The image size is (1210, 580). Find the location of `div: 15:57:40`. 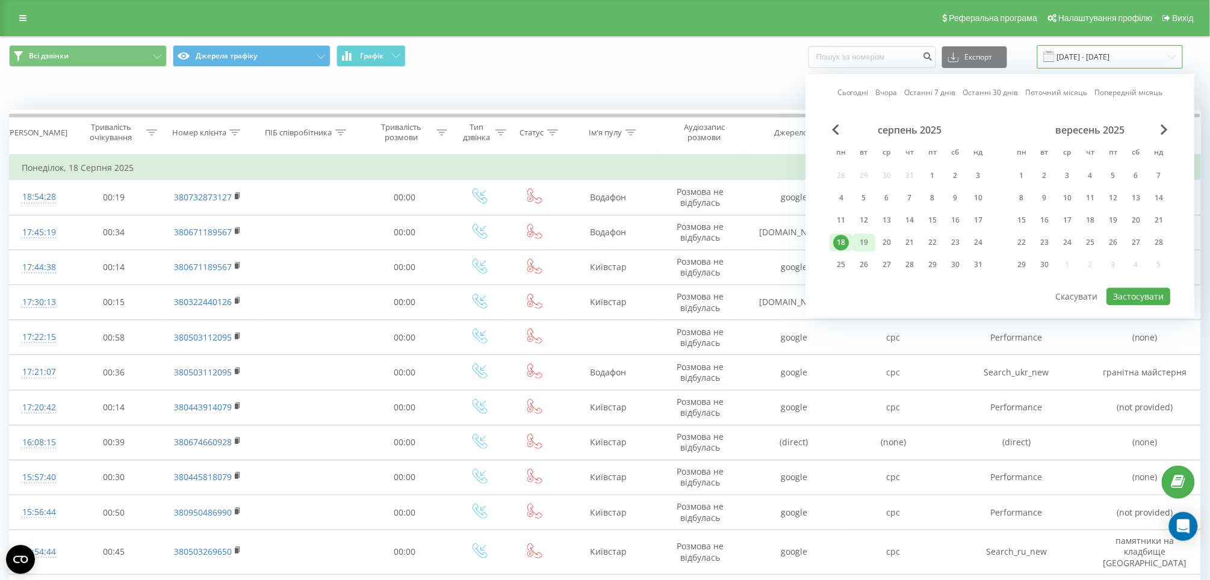

div: 15:57:40 is located at coordinates (39, 477).